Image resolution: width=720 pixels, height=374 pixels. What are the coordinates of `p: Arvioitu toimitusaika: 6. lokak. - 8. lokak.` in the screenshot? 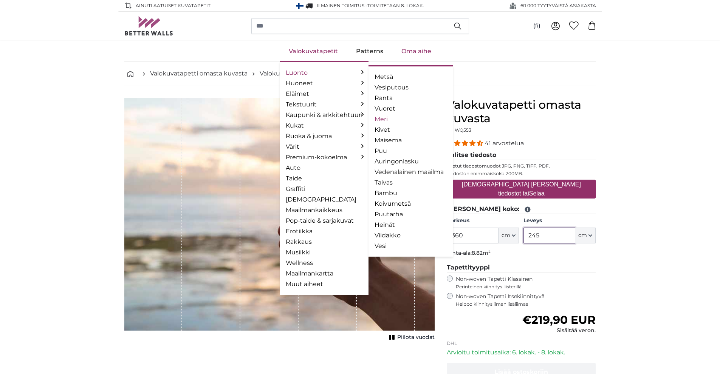 It's located at (521, 353).